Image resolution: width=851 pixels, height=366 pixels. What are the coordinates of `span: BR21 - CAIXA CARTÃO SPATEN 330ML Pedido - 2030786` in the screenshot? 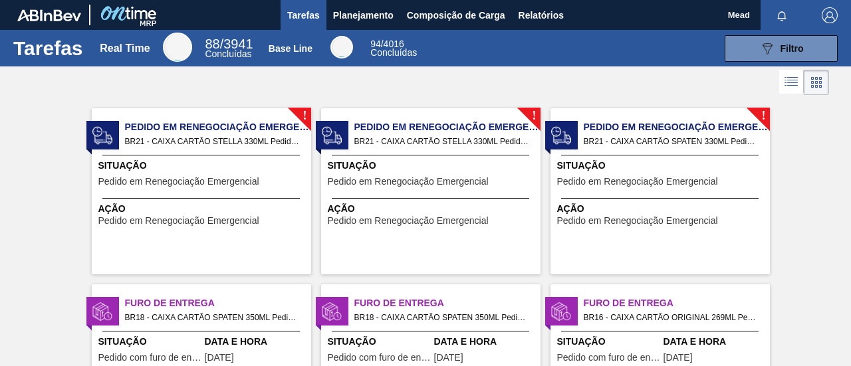 It's located at (671, 142).